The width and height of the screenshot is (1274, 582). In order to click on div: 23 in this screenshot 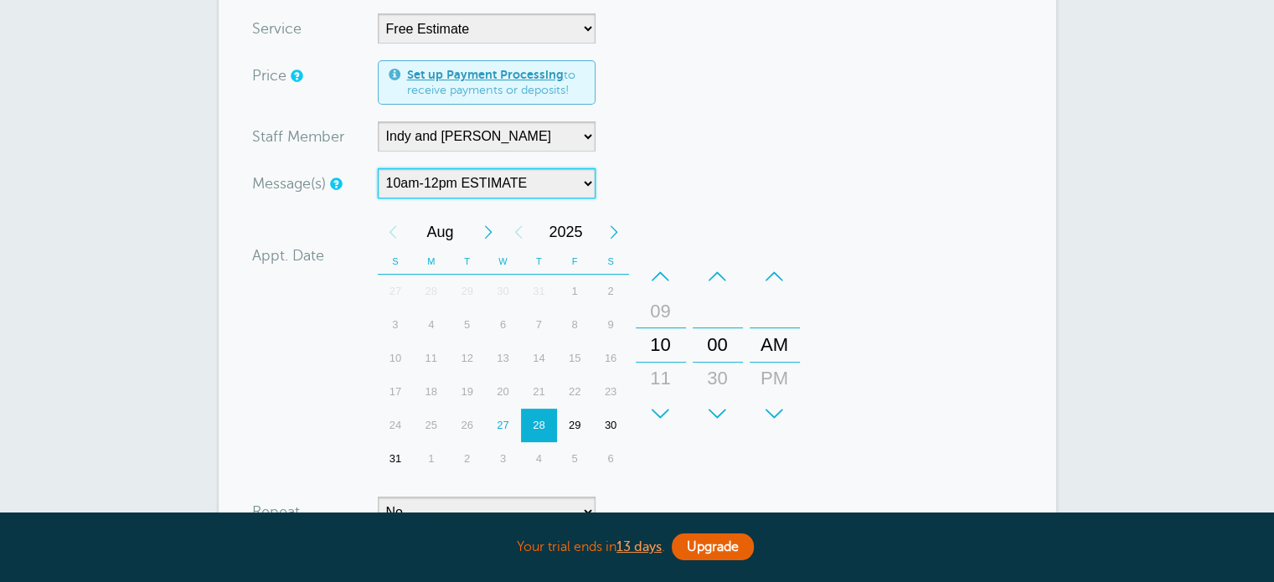, I will do `click(611, 392)`.